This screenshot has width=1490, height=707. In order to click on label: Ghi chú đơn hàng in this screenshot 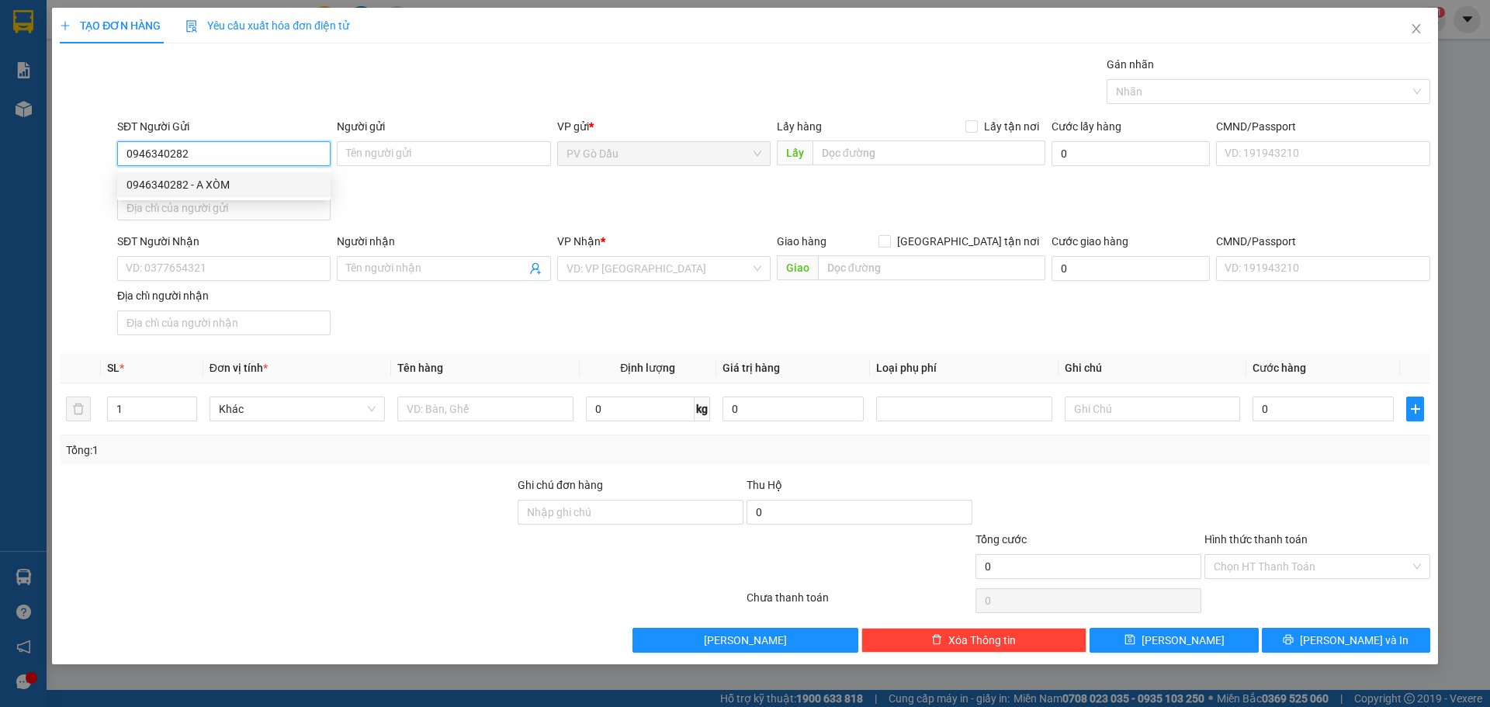, I will do `click(560, 485)`.